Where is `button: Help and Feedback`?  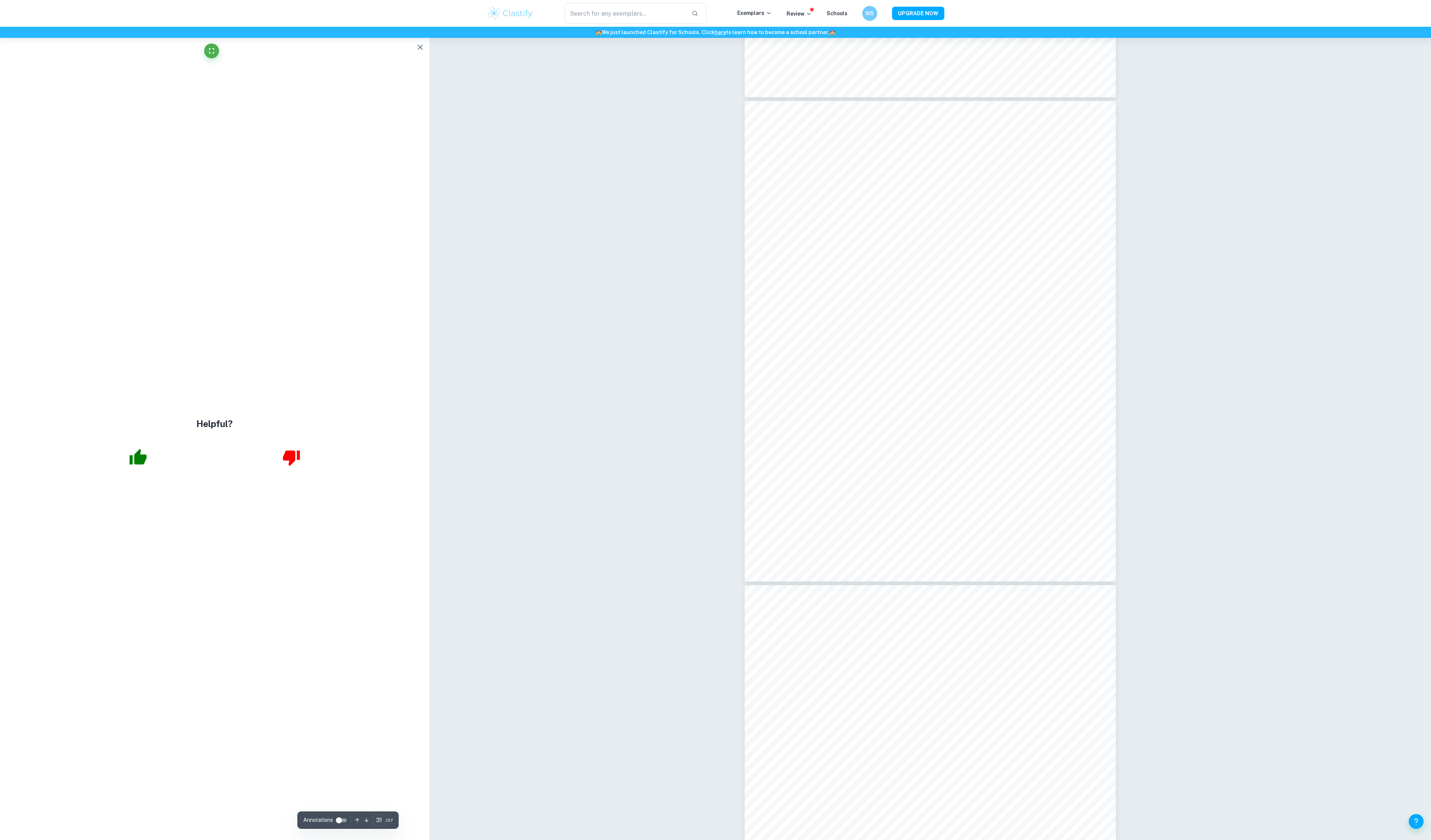
button: Help and Feedback is located at coordinates (1417, 821).